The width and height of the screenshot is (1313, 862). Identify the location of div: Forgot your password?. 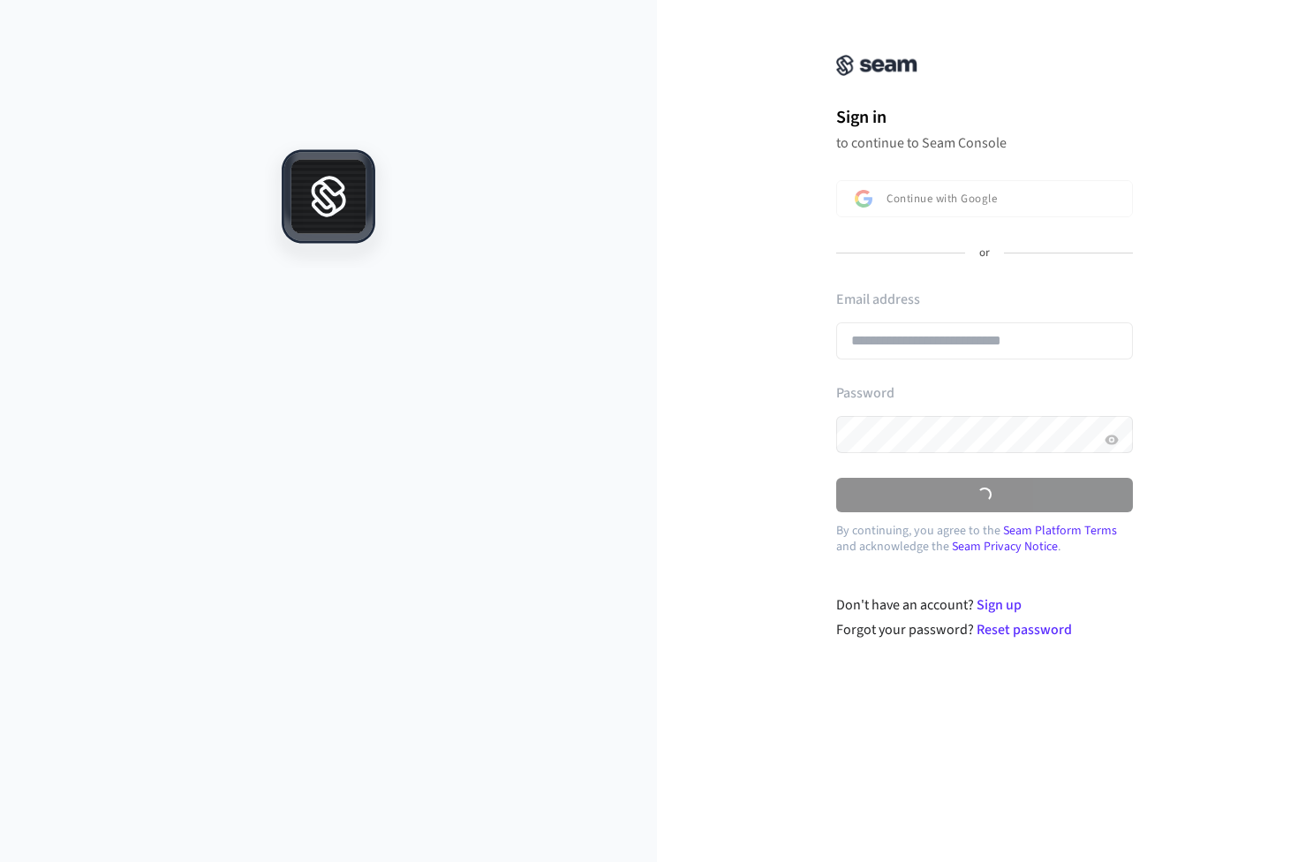
(984, 629).